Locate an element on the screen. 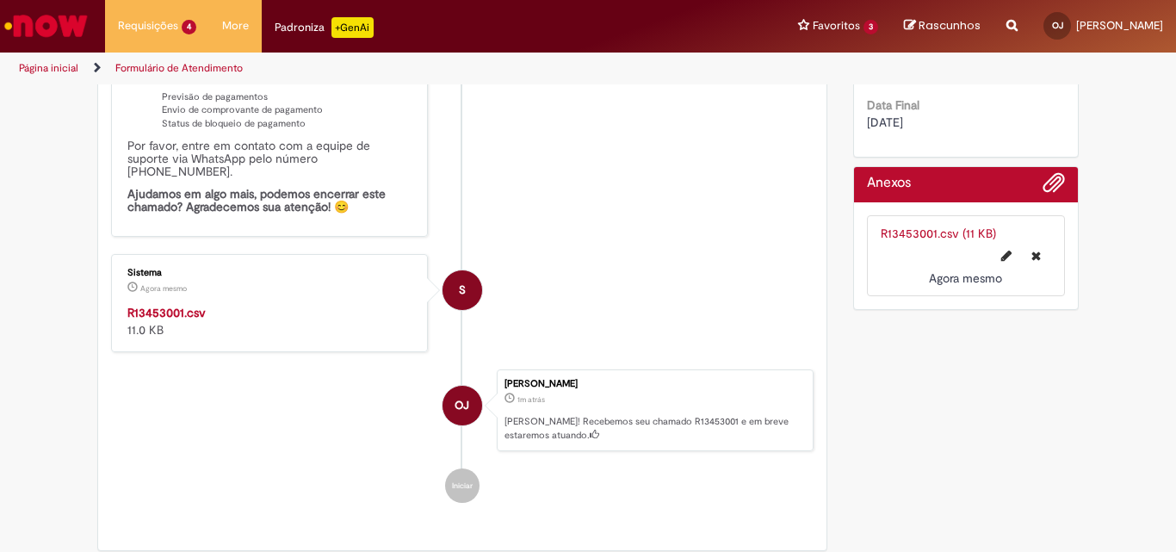  a: R13453001.csv is located at coordinates (166, 313).